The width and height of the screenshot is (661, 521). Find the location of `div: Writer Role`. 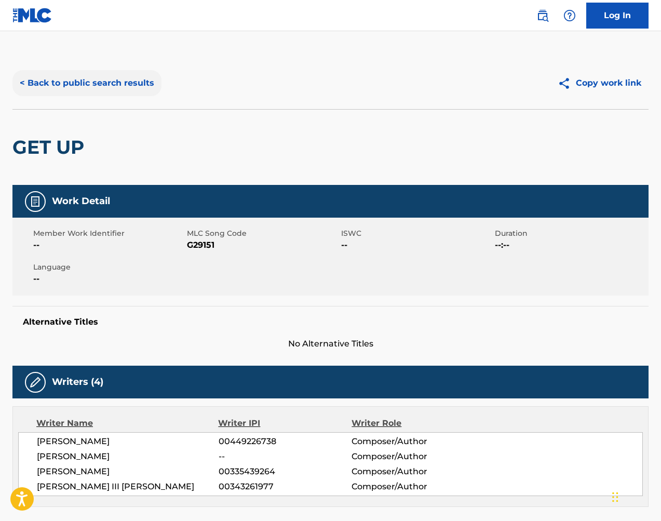

div: Writer Role is located at coordinates (412, 423).